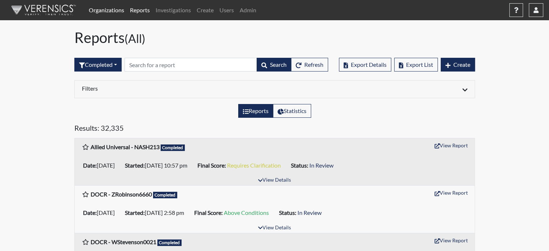 The image size is (549, 251). Describe the element at coordinates (310, 65) in the screenshot. I see `button: Refresh` at that location.